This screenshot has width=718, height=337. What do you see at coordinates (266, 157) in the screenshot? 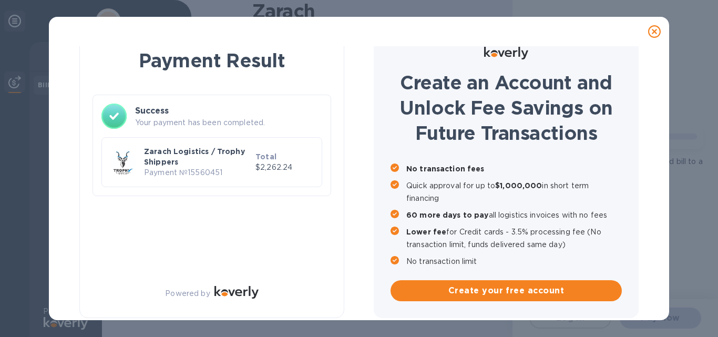
I see `b: Total` at bounding box center [266, 157].